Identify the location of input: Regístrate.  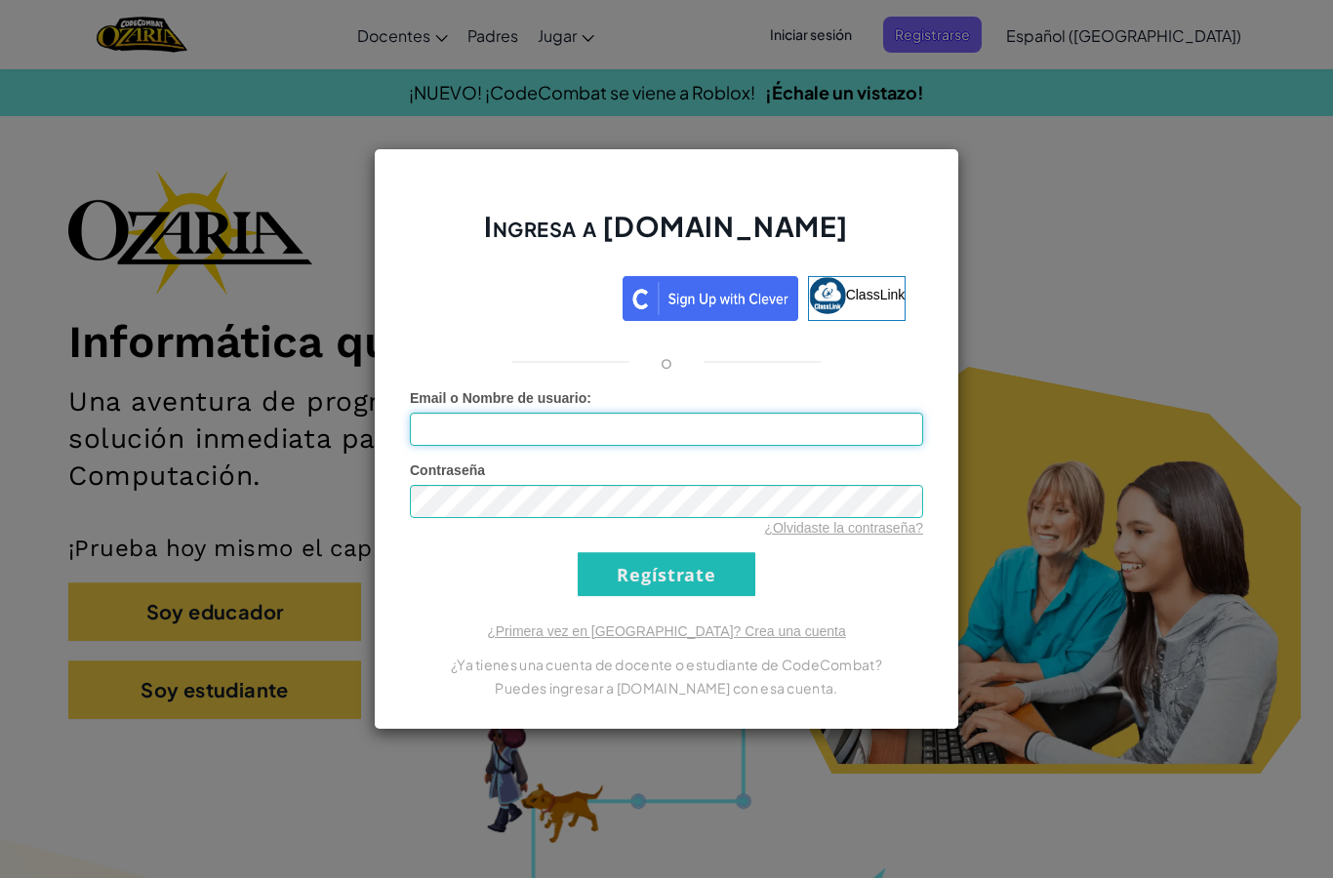
(666, 574).